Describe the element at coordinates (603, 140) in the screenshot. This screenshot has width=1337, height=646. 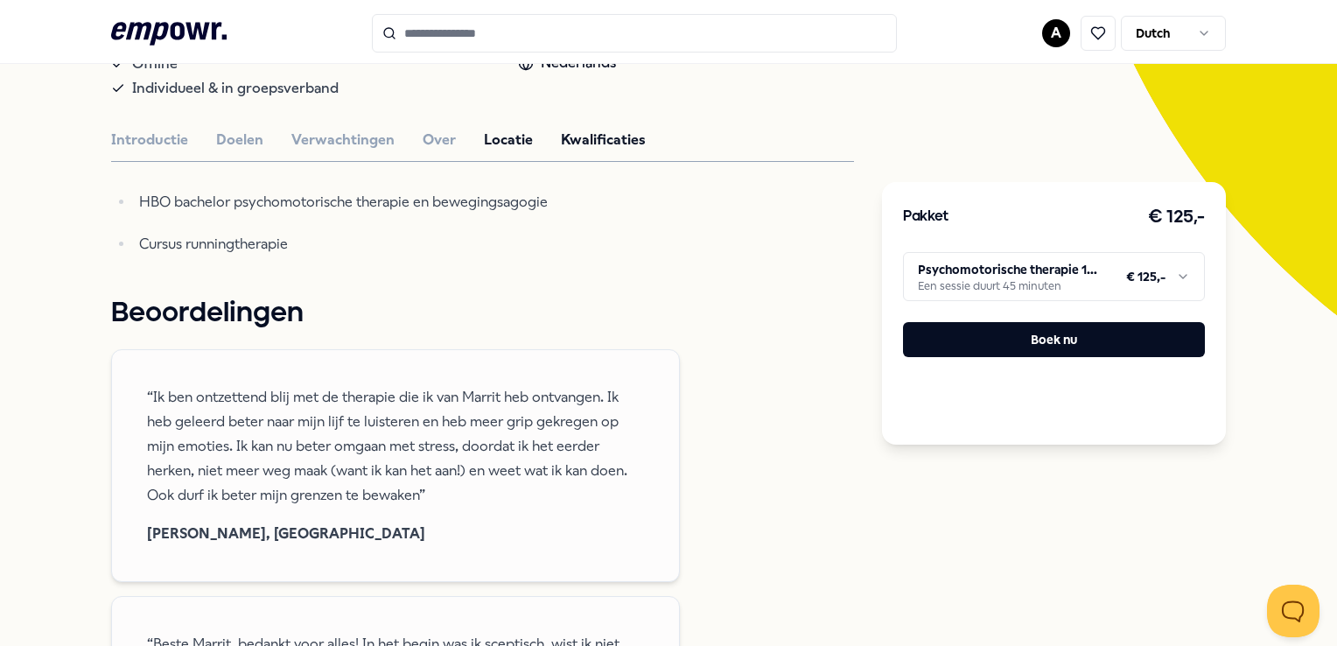
I see `button: Kwalificaties` at that location.